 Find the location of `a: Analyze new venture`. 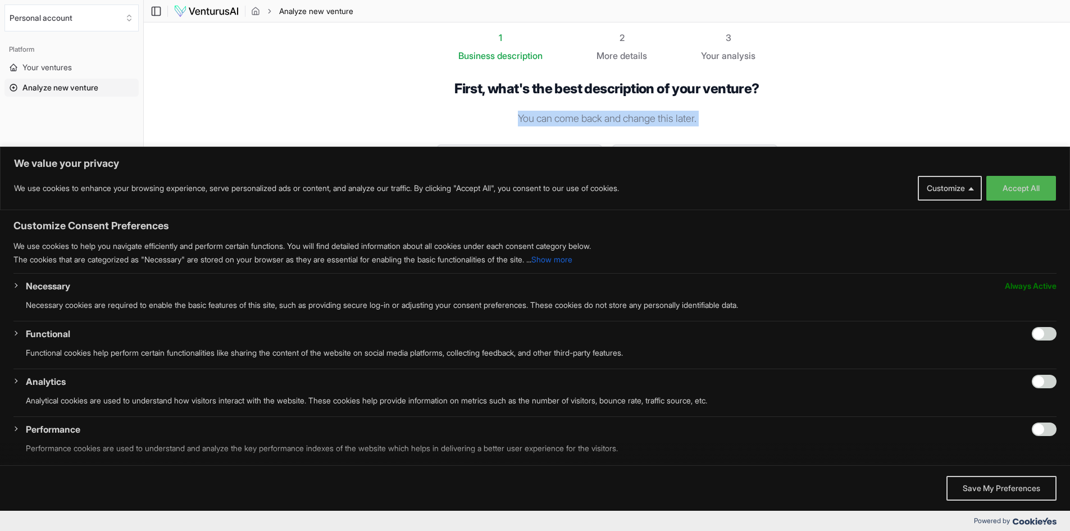

a: Analyze new venture is located at coordinates (71, 88).